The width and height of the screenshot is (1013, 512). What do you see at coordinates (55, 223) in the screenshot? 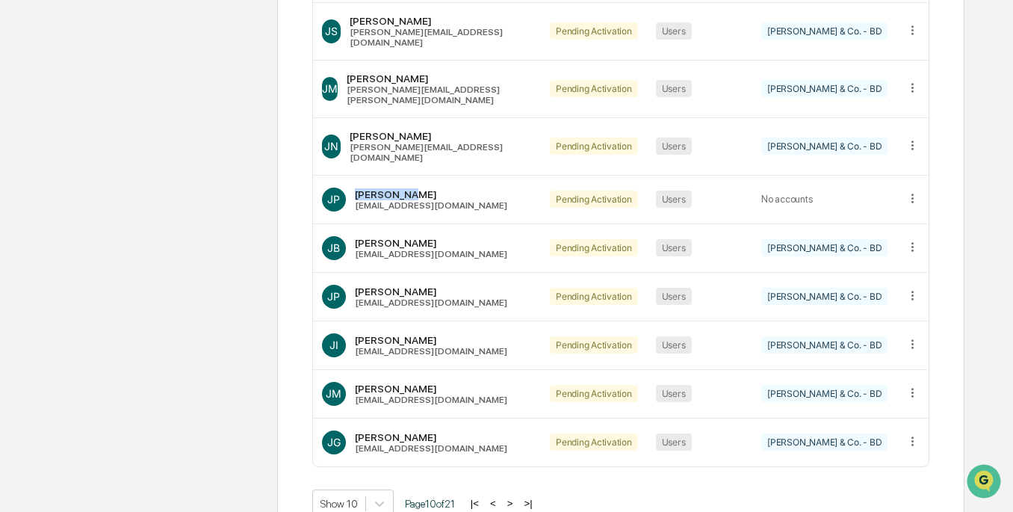
I see `a: 🔎Data Lookup` at bounding box center [55, 223].